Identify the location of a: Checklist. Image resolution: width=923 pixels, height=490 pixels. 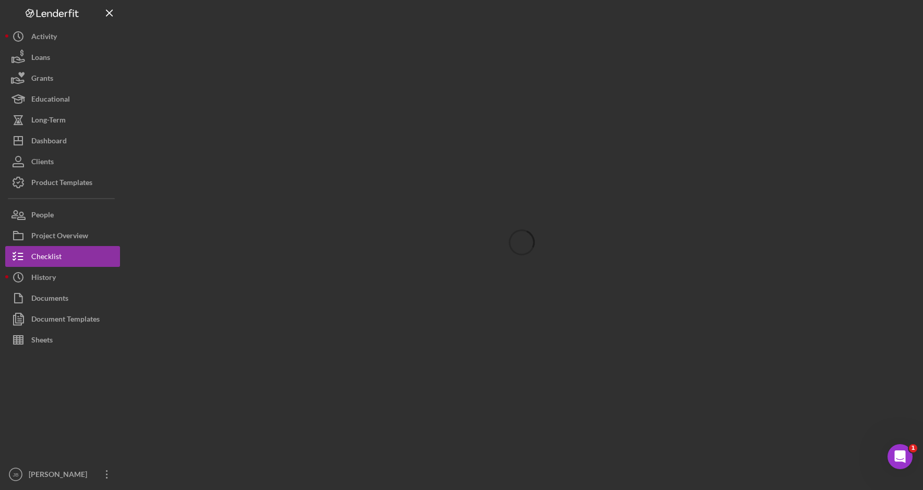
(63, 257).